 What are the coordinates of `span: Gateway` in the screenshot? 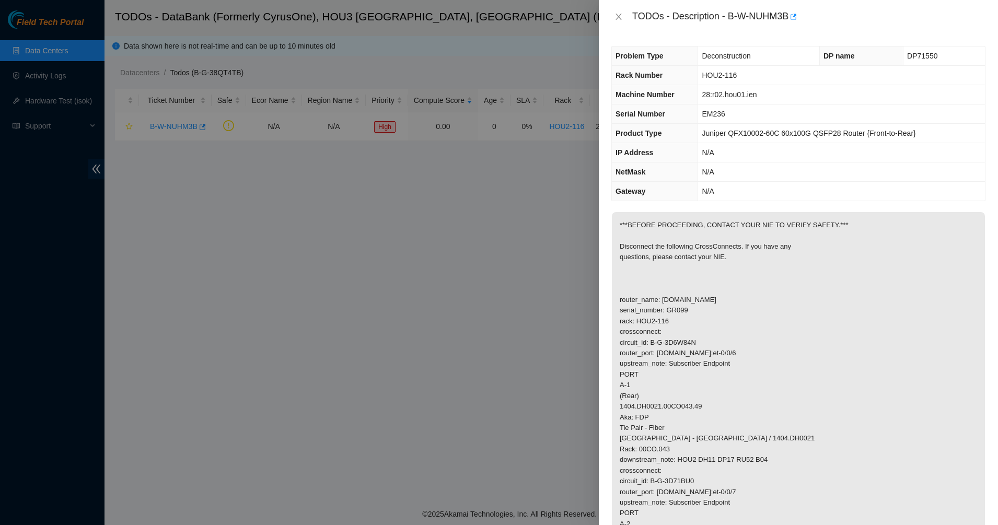 It's located at (630, 191).